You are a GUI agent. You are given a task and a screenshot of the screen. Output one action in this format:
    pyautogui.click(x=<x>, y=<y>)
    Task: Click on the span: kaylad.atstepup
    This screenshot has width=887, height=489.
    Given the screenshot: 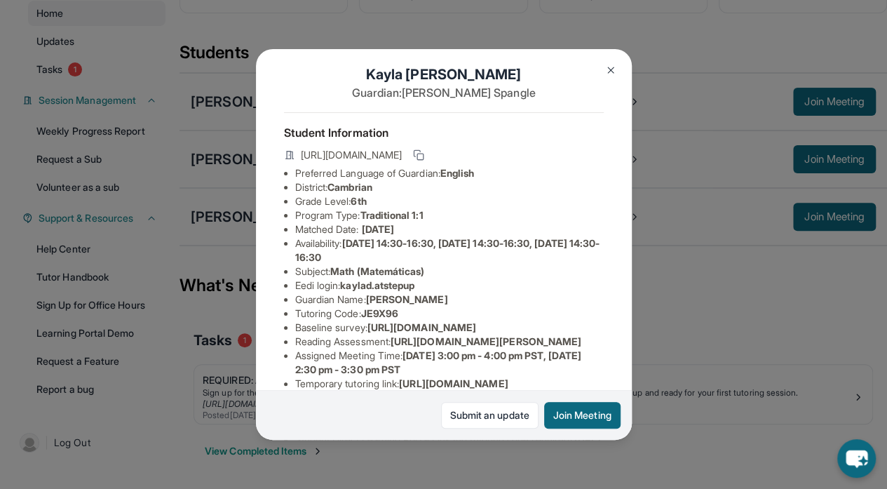 What is the action you would take?
    pyautogui.click(x=377, y=285)
    